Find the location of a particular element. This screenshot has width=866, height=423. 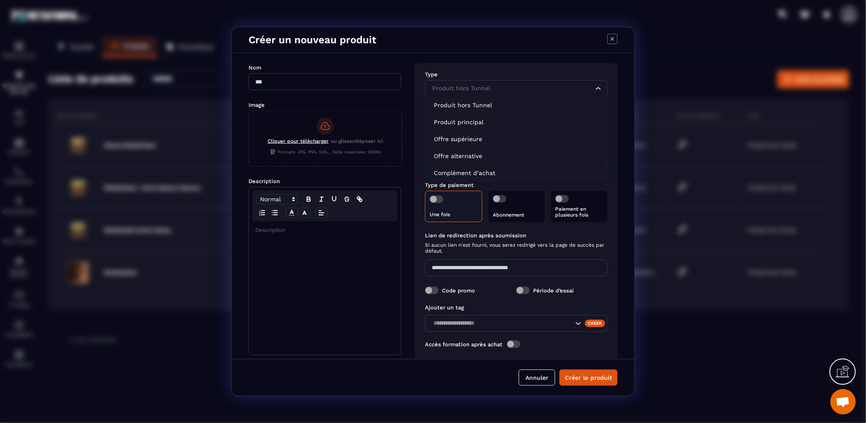

p: Paiement en plusieurs fois is located at coordinates (579, 212).